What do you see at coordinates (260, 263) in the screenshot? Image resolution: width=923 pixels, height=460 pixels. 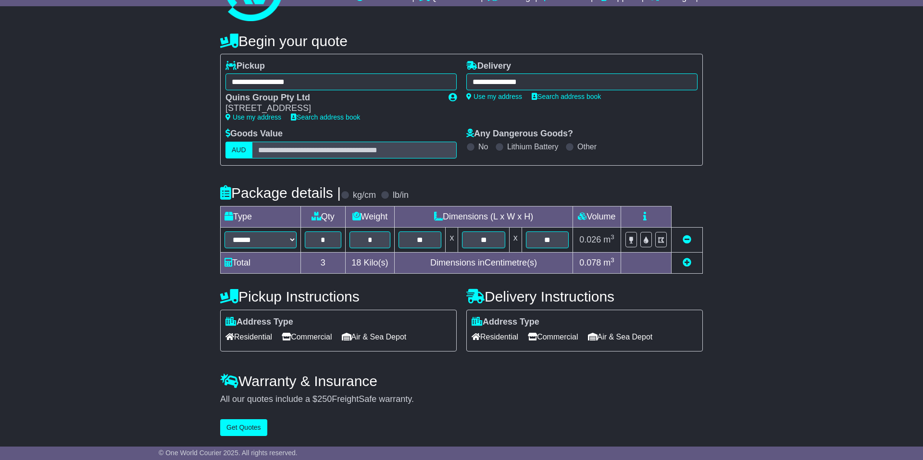 I see `td: Total` at bounding box center [260, 263].